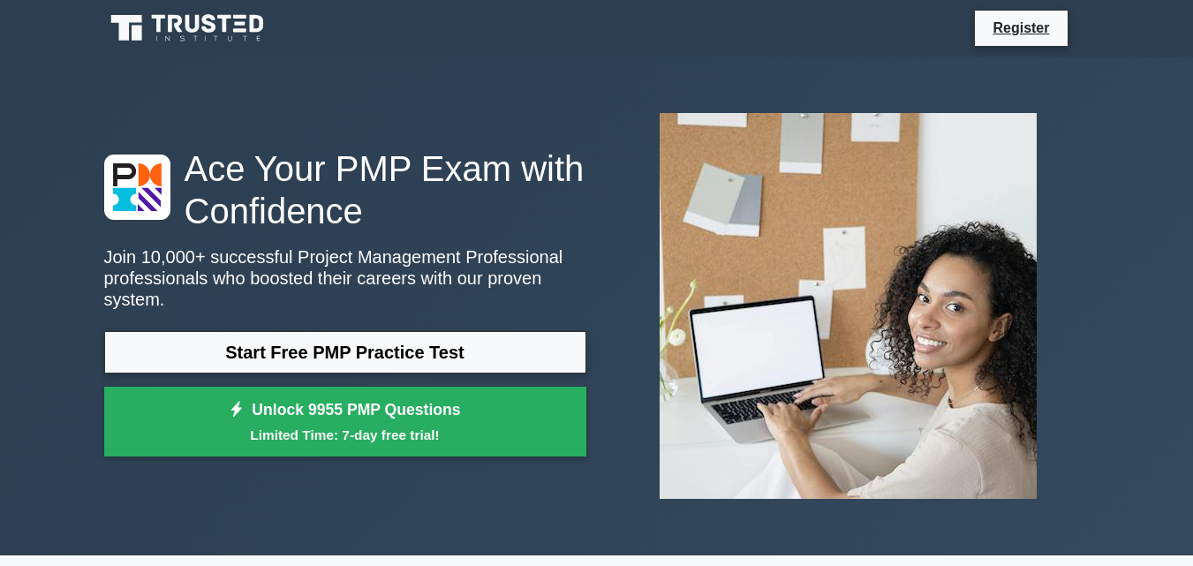  I want to click on a: Start Free PMP Practice Test, so click(345, 352).